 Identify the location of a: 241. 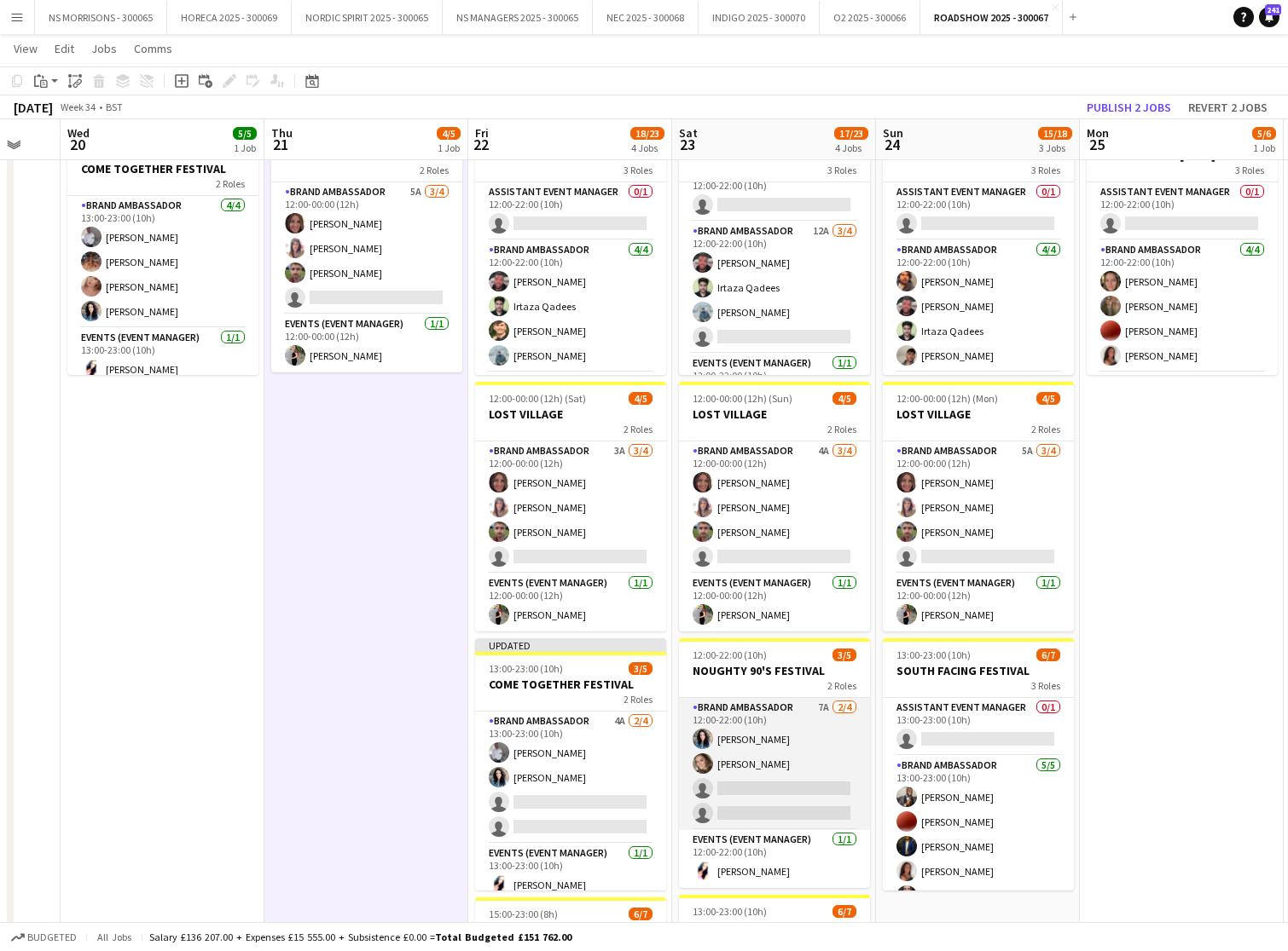
(1269, 17).